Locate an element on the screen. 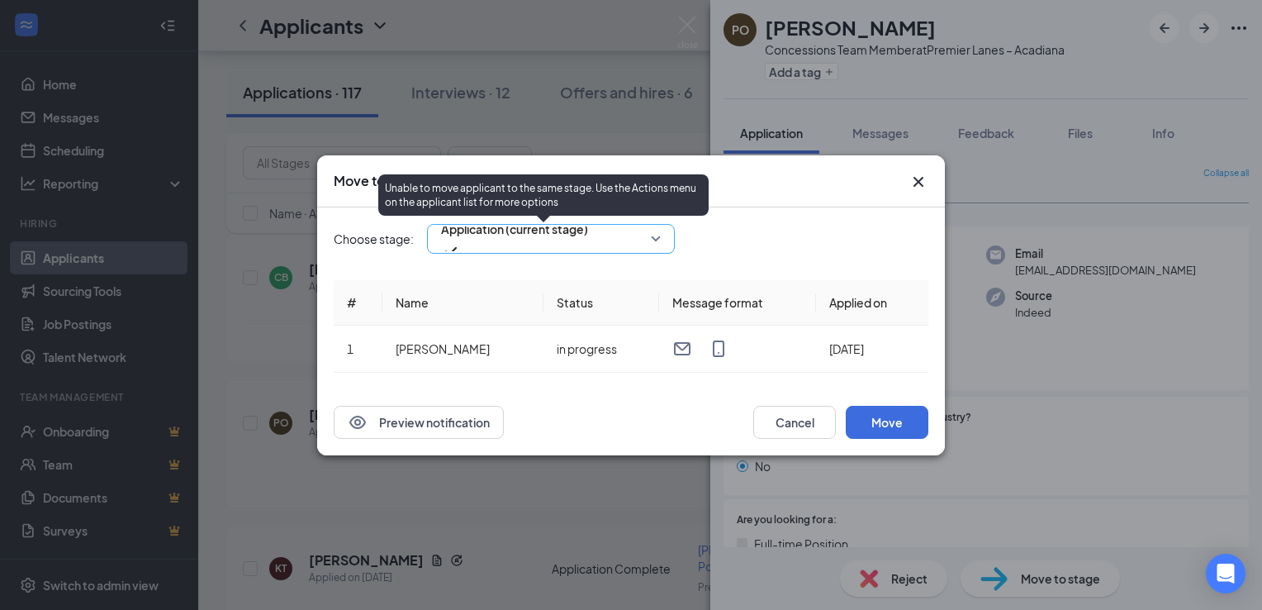  span: Application (current stage) is located at coordinates (515, 229).